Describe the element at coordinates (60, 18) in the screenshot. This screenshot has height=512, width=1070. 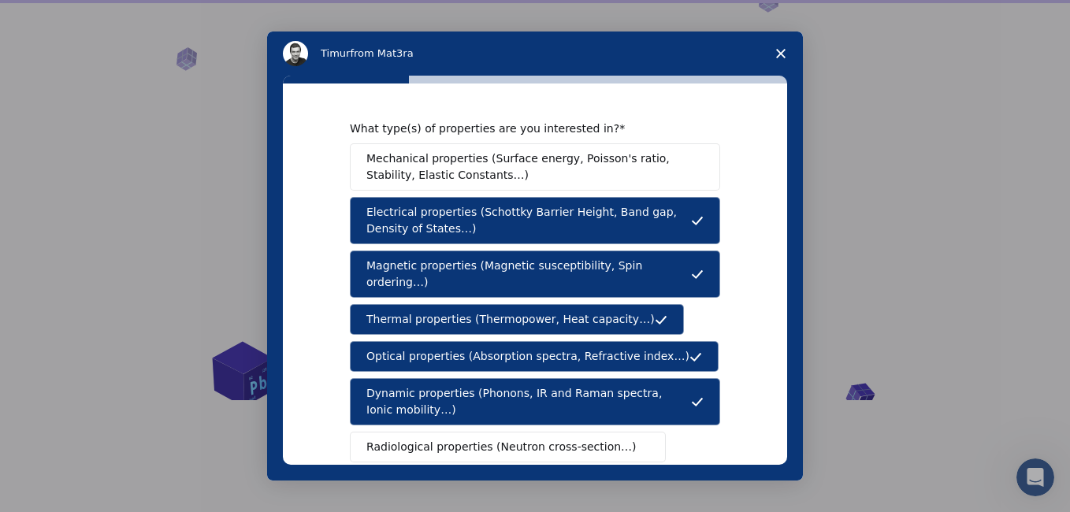
I see `span: Support` at that location.